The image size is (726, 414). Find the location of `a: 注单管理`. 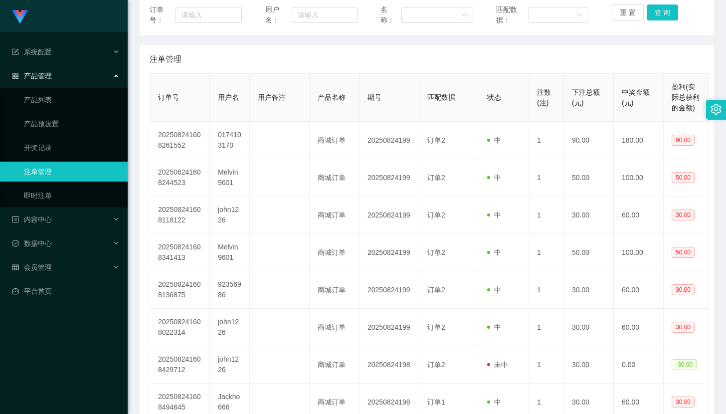

a: 注单管理 is located at coordinates (72, 171).